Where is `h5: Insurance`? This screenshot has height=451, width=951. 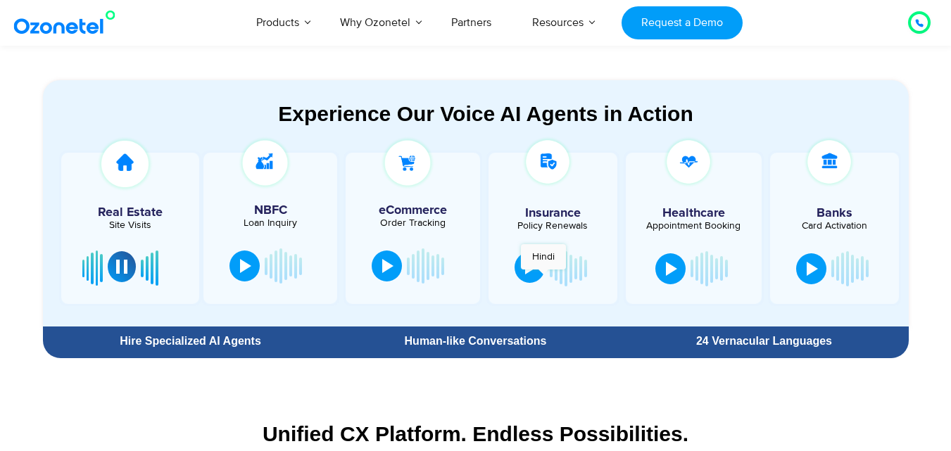 h5: Insurance is located at coordinates (553, 213).